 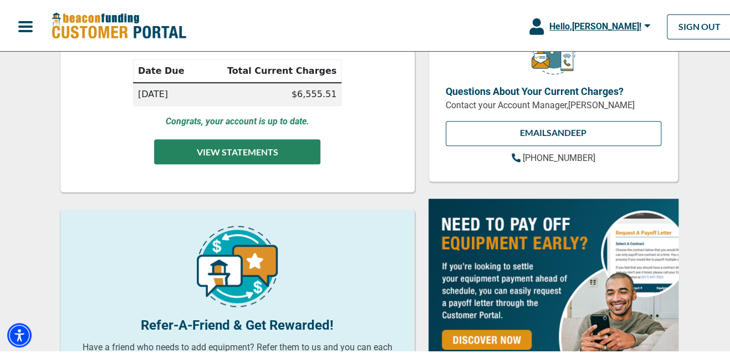 What do you see at coordinates (237, 150) in the screenshot?
I see `button: VIEW STATEMENTS` at bounding box center [237, 150].